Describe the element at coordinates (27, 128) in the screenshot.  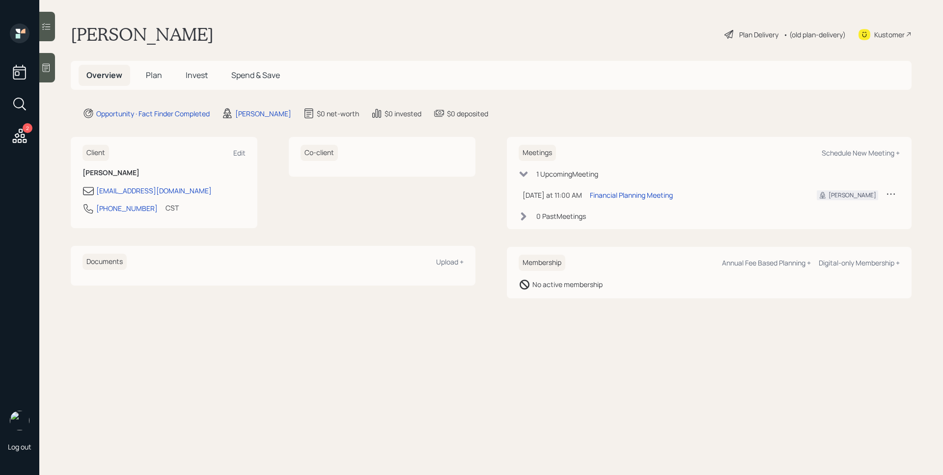
I see `div: 2` at that location.